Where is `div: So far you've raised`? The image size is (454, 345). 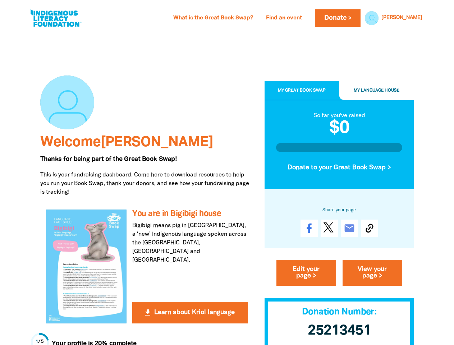
div: So far you've raised is located at coordinates (339, 116).